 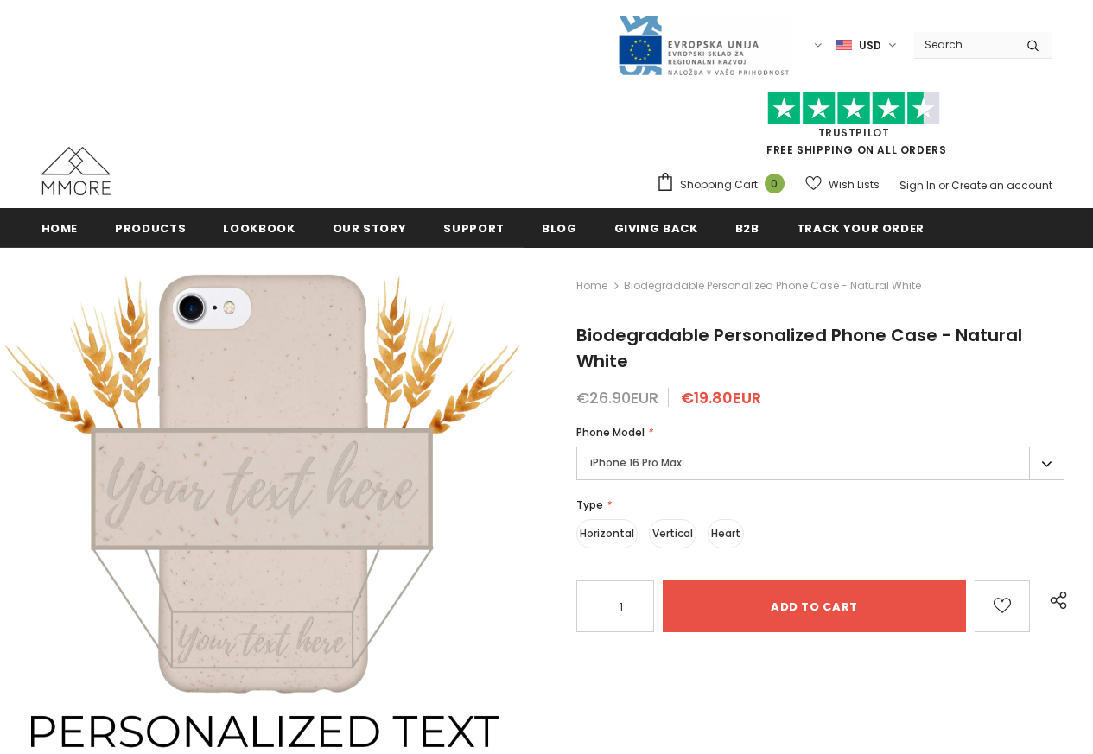 I want to click on a: Shopping Cart 0, so click(x=724, y=185).